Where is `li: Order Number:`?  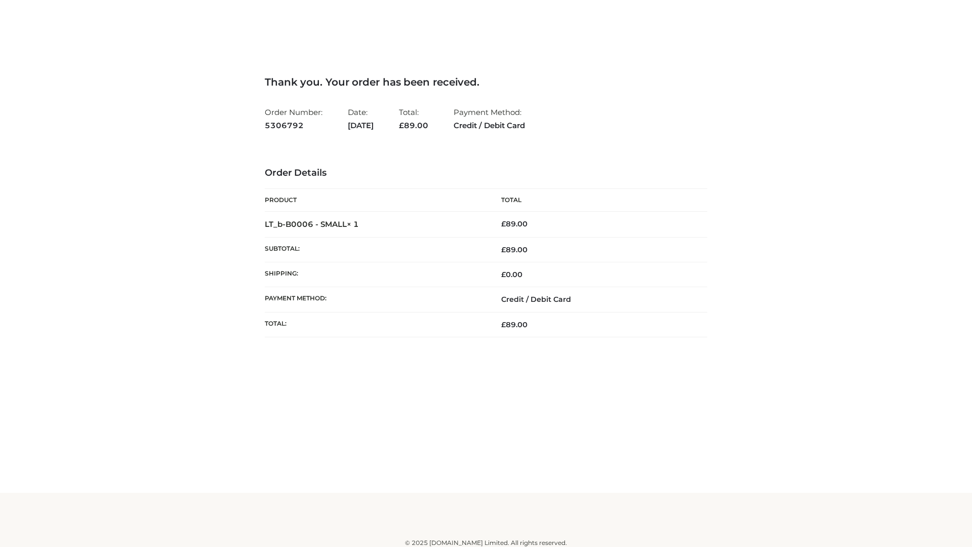 li: Order Number: is located at coordinates (294, 118).